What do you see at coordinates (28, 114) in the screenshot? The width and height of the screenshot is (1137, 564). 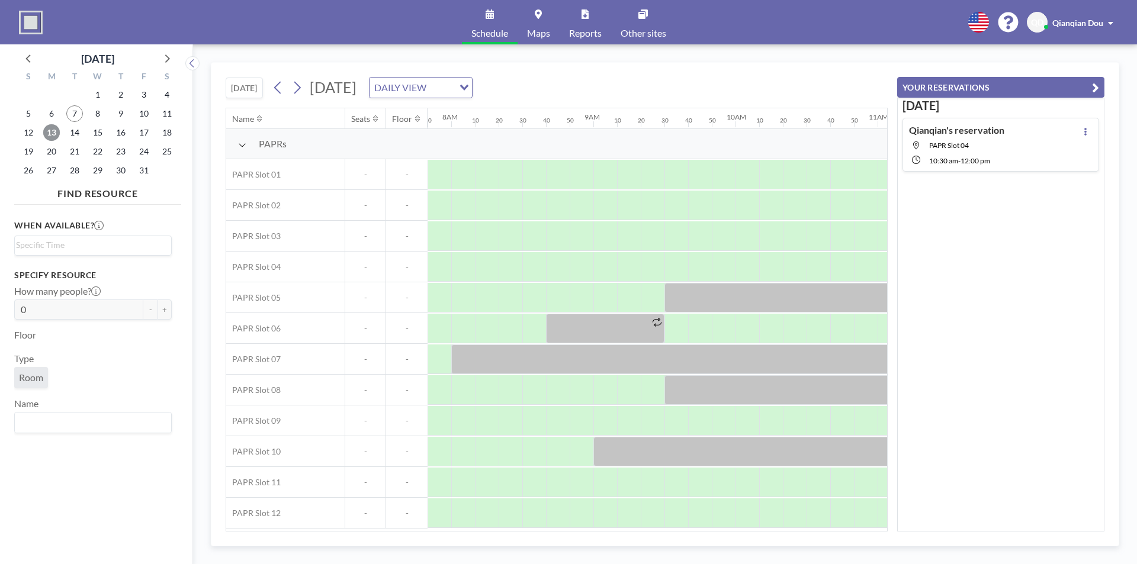 I see `span: Sunday, October 5, 2025` at bounding box center [28, 114].